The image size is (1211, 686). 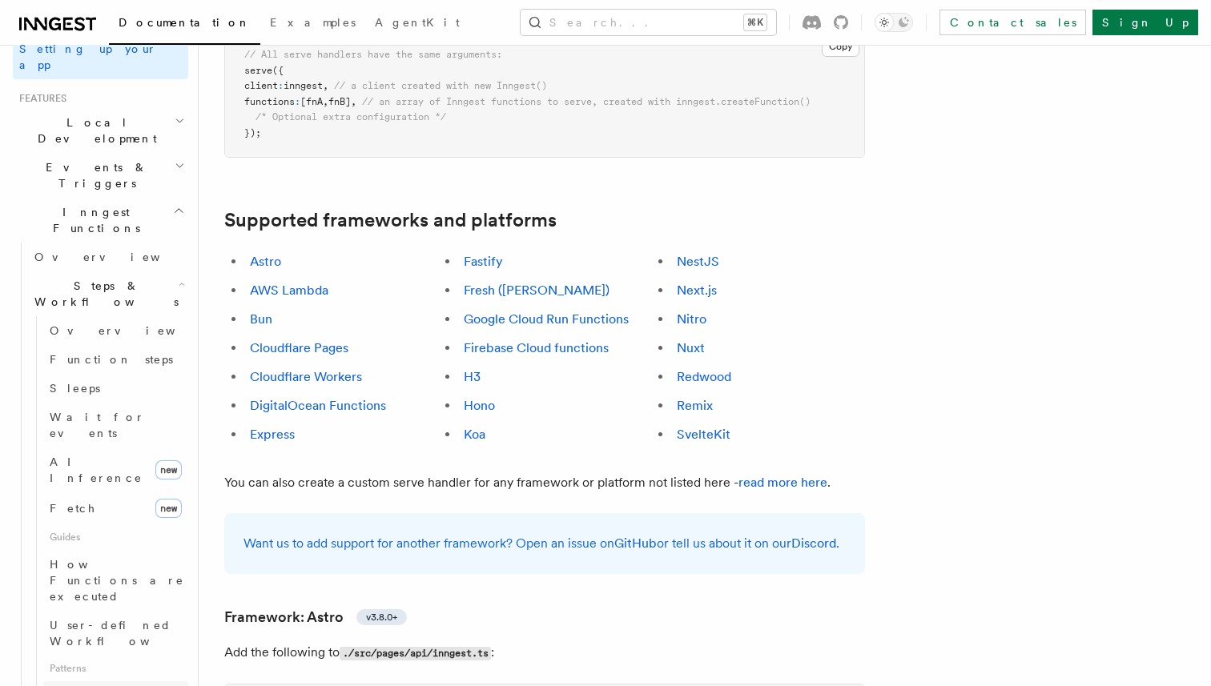 What do you see at coordinates (74, 388) in the screenshot?
I see `span: Sleeps` at bounding box center [74, 388].